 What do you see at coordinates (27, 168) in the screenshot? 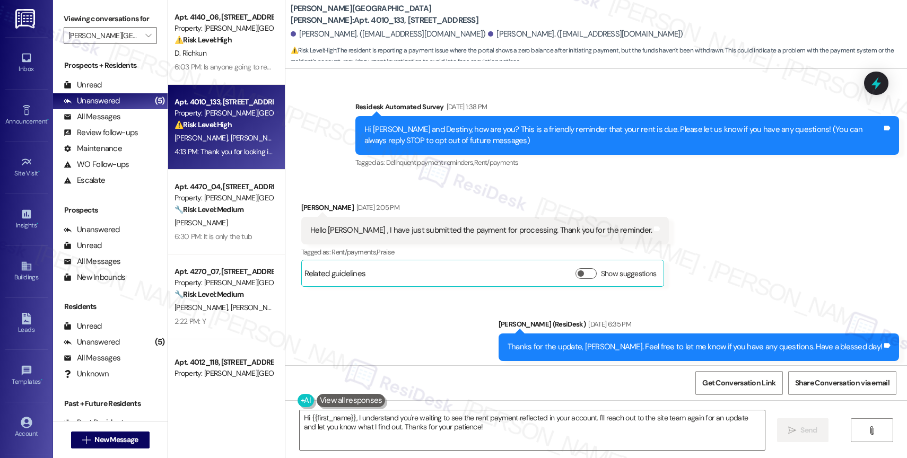
I see `a: Site Visit •` at bounding box center [27, 168].